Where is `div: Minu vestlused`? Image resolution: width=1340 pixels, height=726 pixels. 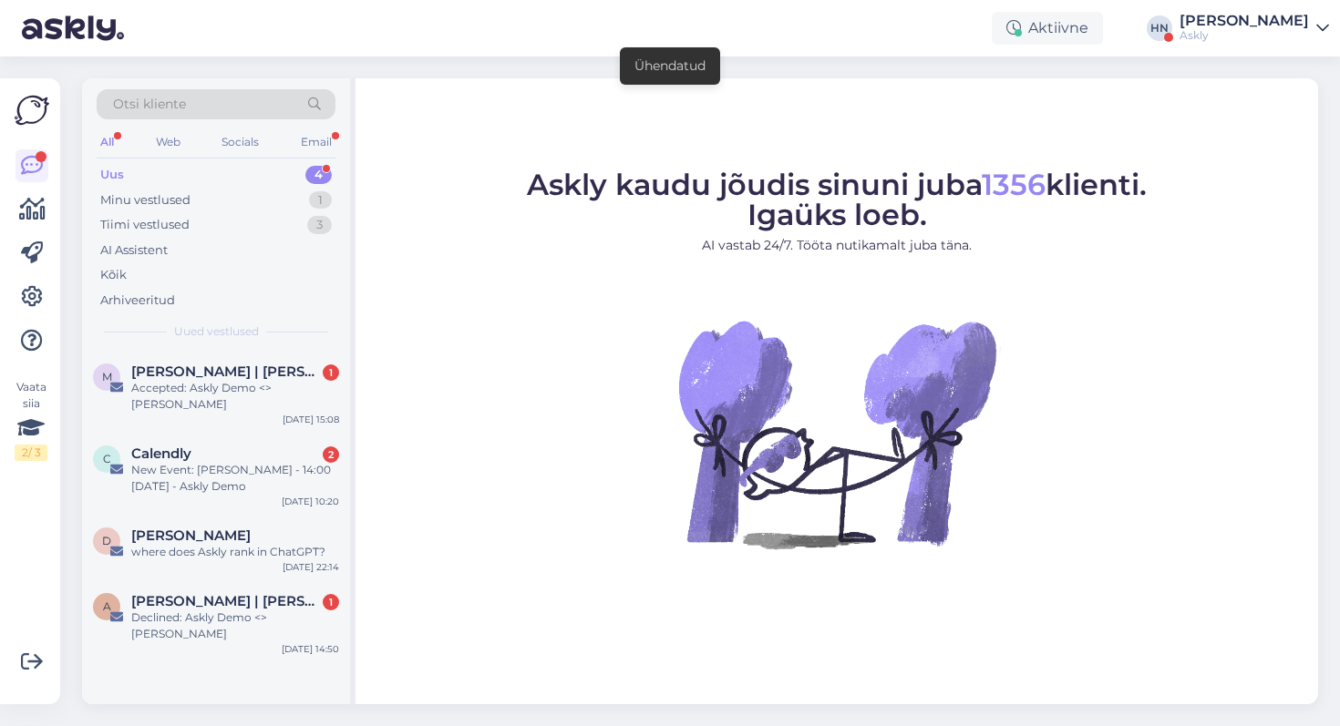 div: Minu vestlused is located at coordinates (145, 201).